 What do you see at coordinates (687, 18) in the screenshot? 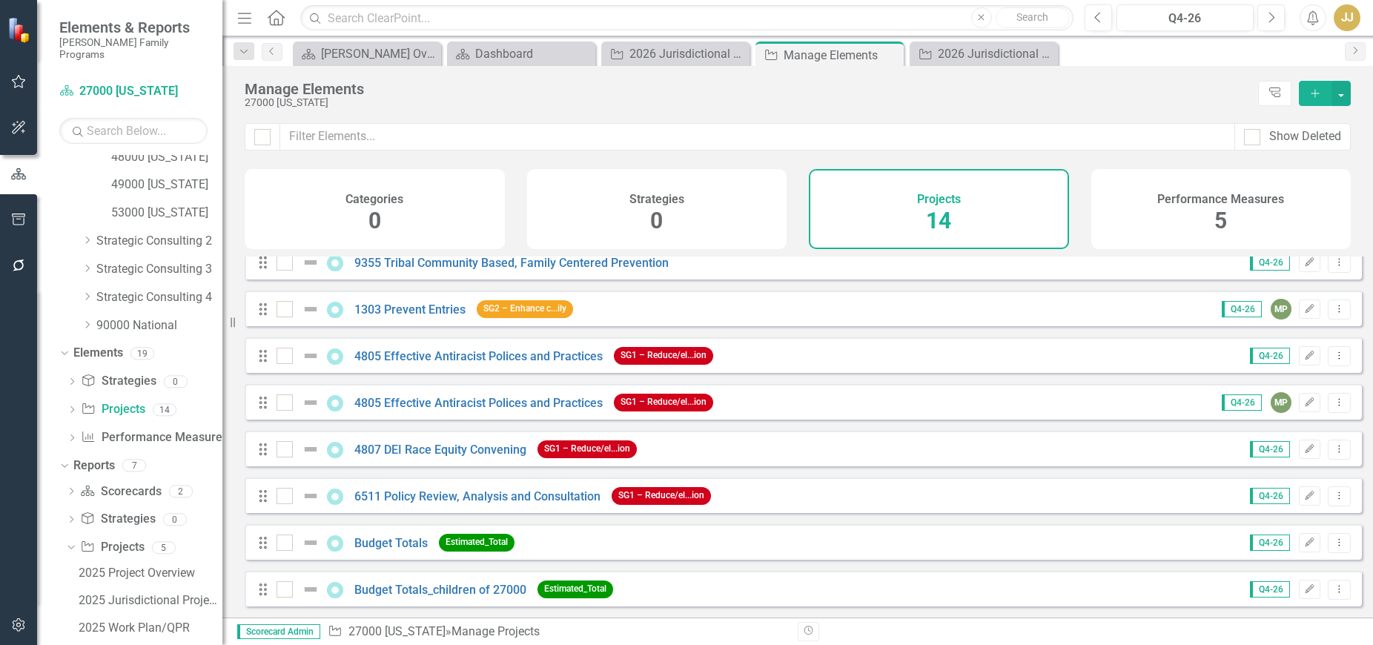
I see `input: Search ClearPoint...` at bounding box center [687, 18].